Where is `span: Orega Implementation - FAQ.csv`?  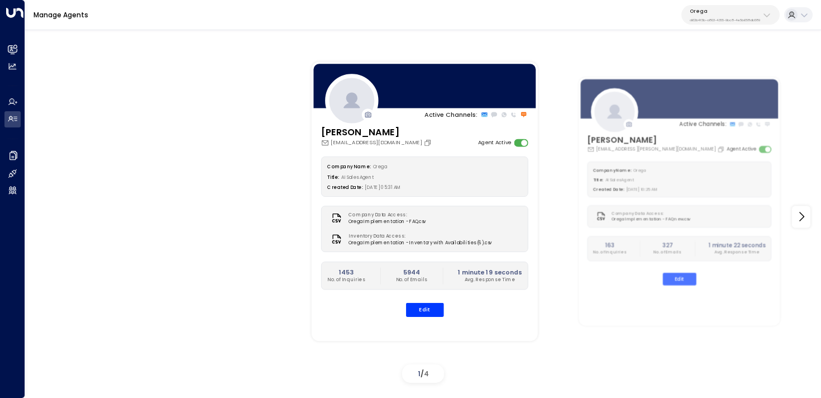 span: Orega Implementation - FAQ.csv is located at coordinates (387, 222).